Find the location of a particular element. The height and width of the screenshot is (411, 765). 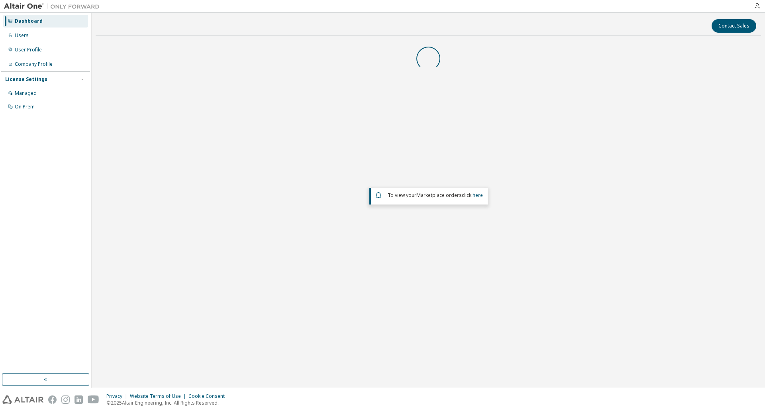

div: On Prem is located at coordinates (25, 107).